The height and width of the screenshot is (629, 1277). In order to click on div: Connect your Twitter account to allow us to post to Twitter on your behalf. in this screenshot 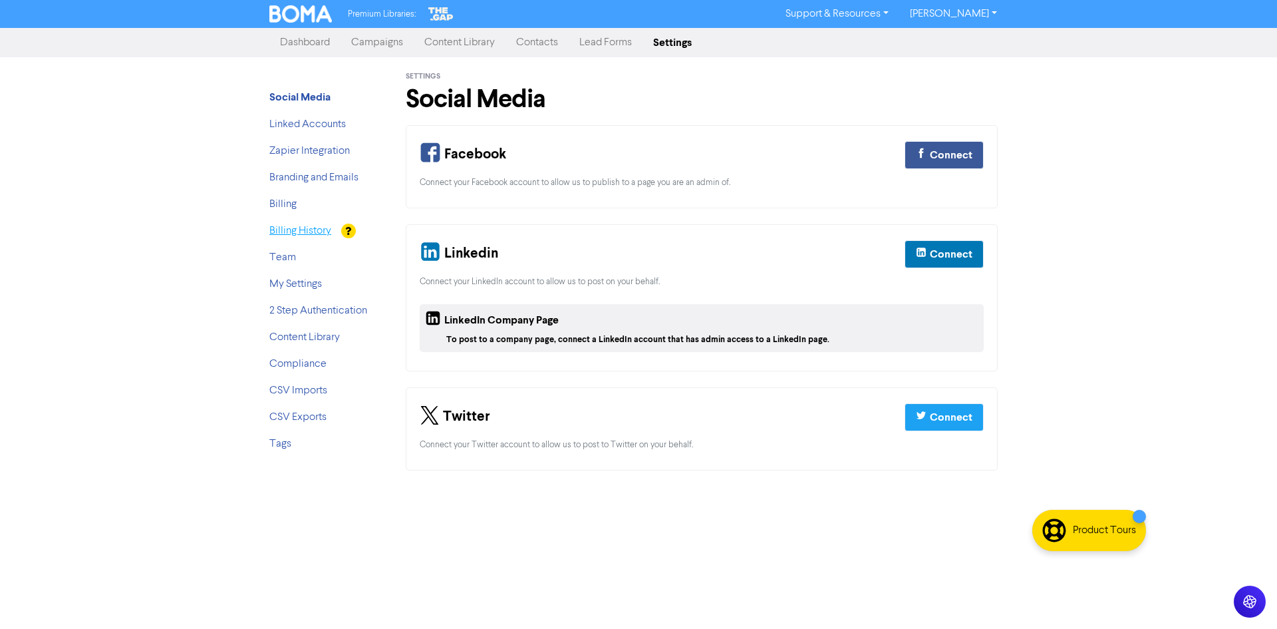, I will do `click(702, 444)`.